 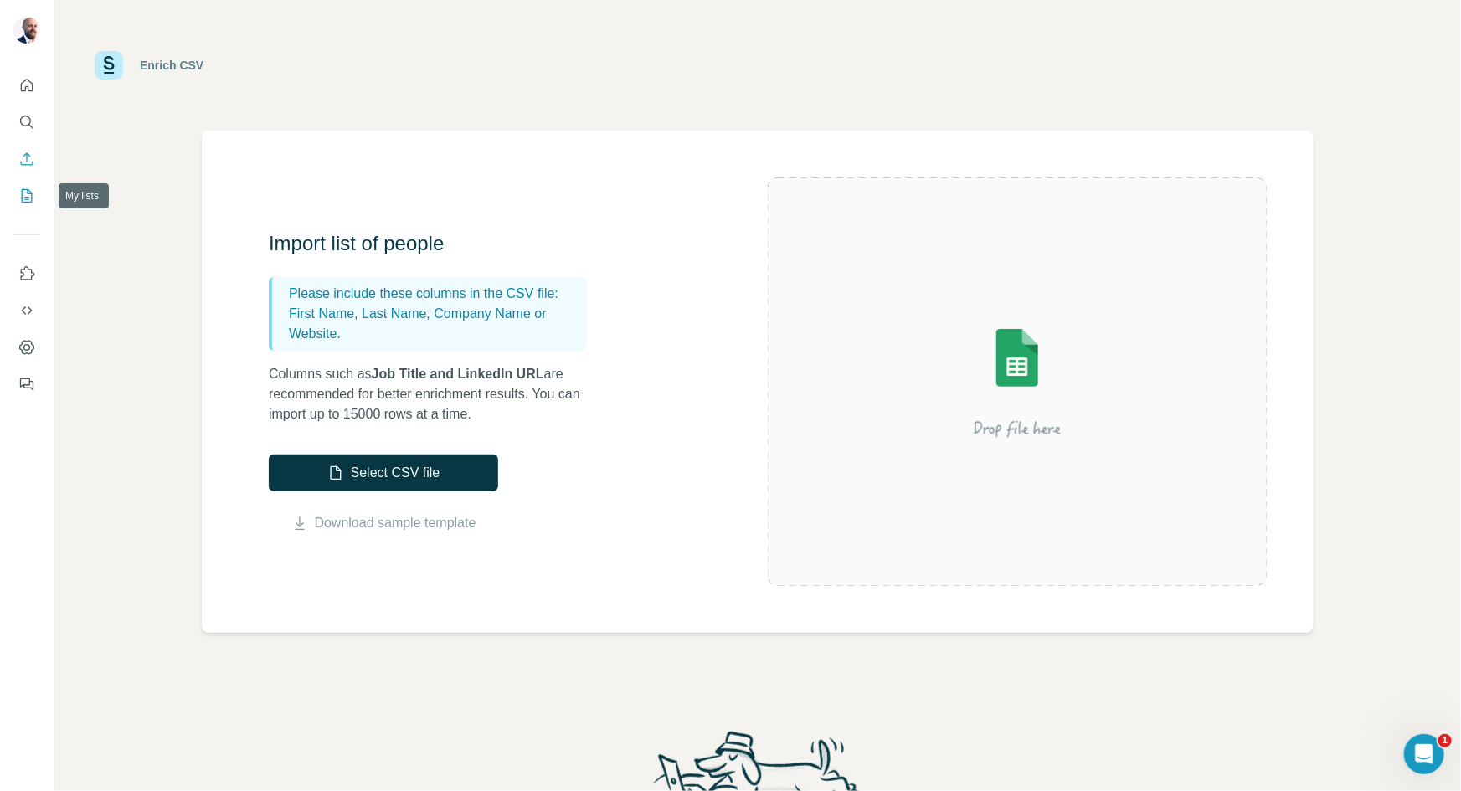 What do you see at coordinates (27, 274) in the screenshot?
I see `button: Use Surfe on LinkedIn` at bounding box center [27, 274].